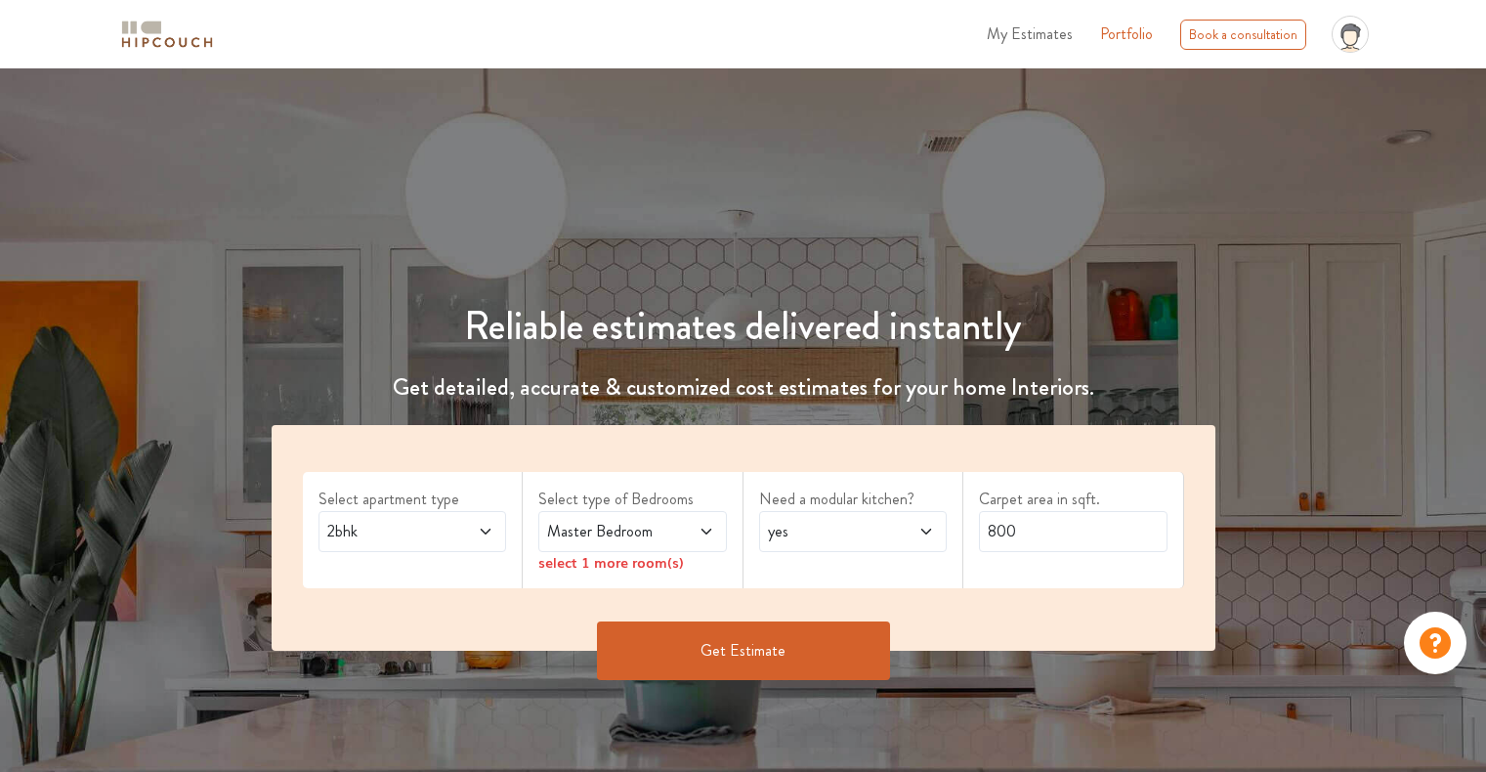 This screenshot has height=772, width=1486. I want to click on span: Master Bedroom, so click(607, 531).